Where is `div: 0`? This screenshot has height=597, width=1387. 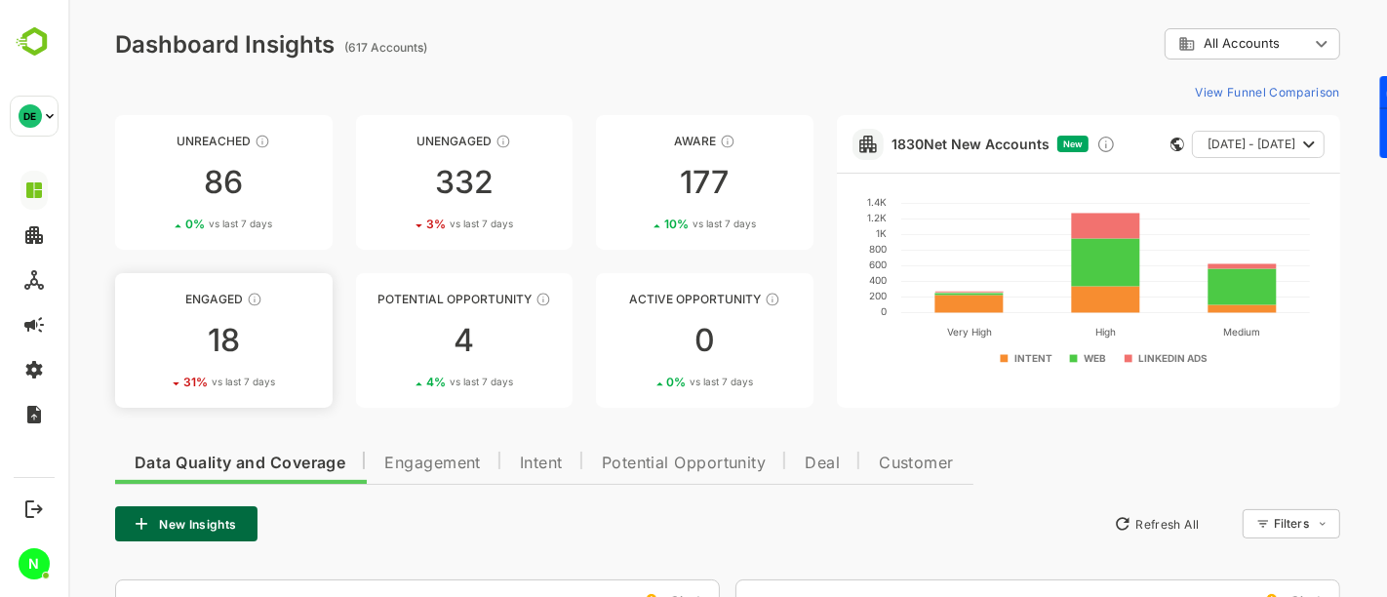
div: 0 is located at coordinates (636, 341).